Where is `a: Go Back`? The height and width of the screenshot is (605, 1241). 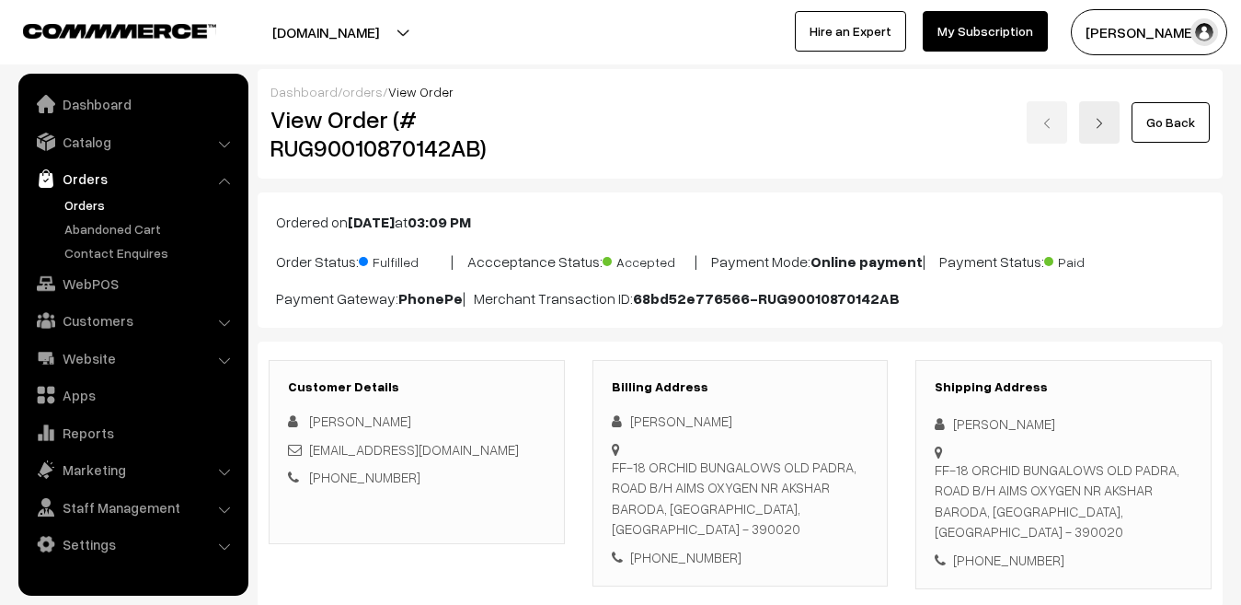 a: Go Back is located at coordinates (1170, 122).